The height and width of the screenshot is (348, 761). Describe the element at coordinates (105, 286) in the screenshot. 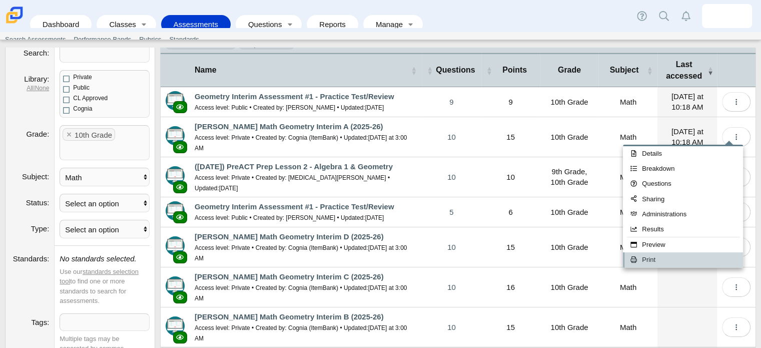

I see `div: Use our to find one or more standards to search for assessments.` at that location.